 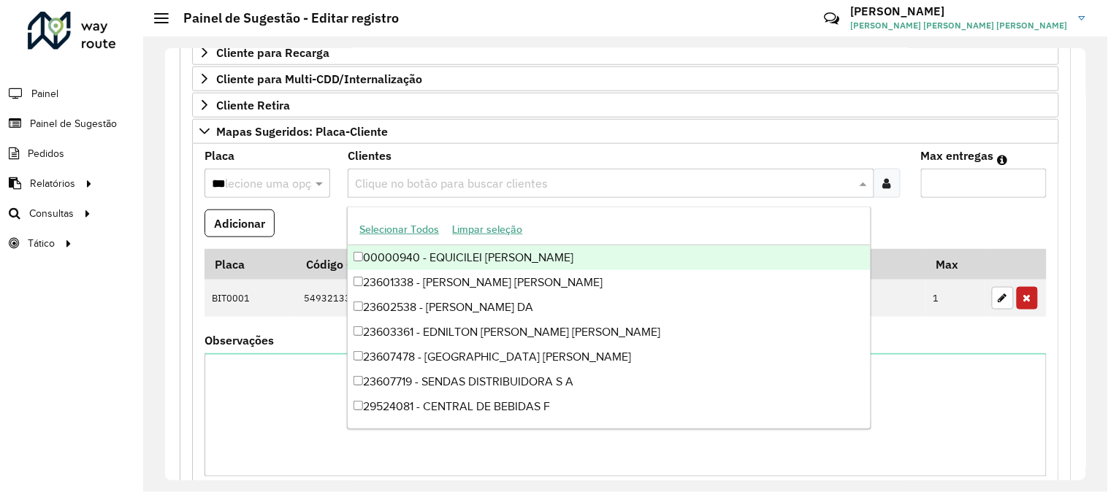 What do you see at coordinates (421, 299) in the screenshot?
I see `td: 54932133` at bounding box center [421, 299].